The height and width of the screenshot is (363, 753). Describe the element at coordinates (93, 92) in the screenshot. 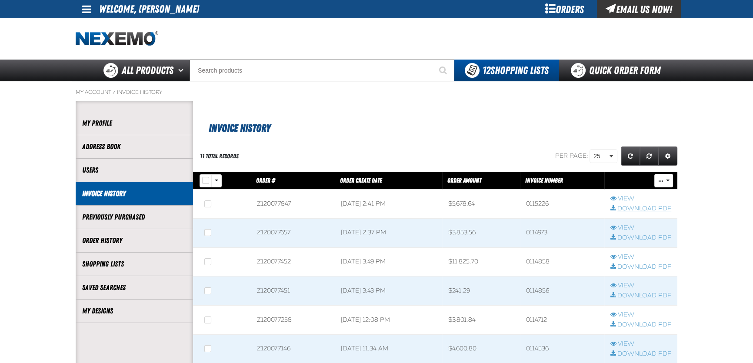

I see `a: My Account` at that location.